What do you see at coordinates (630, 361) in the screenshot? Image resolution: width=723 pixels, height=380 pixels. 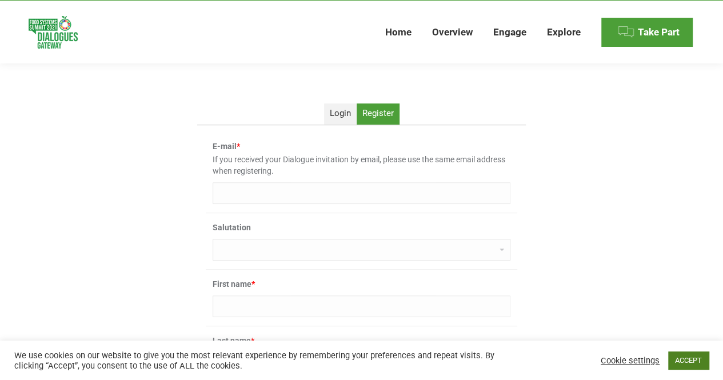 I see `a: Cookie settings` at bounding box center [630, 361].